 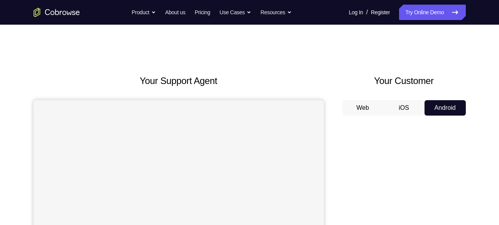 I want to click on a: Go to the home page, so click(x=57, y=12).